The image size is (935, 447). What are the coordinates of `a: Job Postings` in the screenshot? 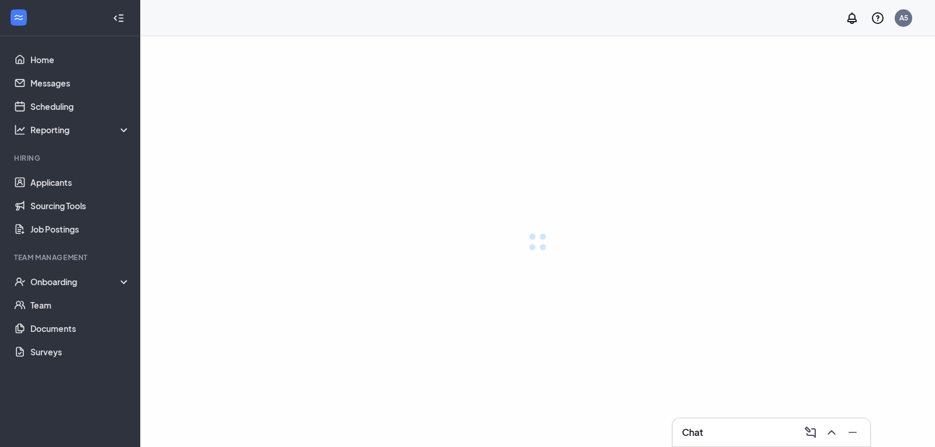 It's located at (80, 229).